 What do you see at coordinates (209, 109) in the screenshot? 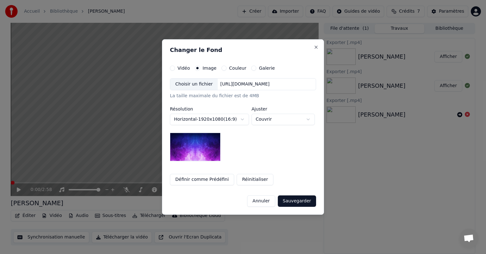
I see `label: Résolution` at bounding box center [209, 109].